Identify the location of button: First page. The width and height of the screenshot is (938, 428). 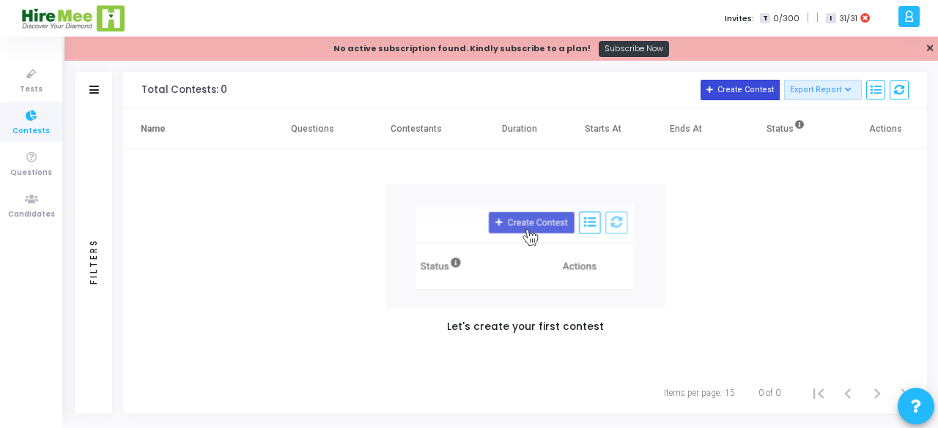
(818, 393).